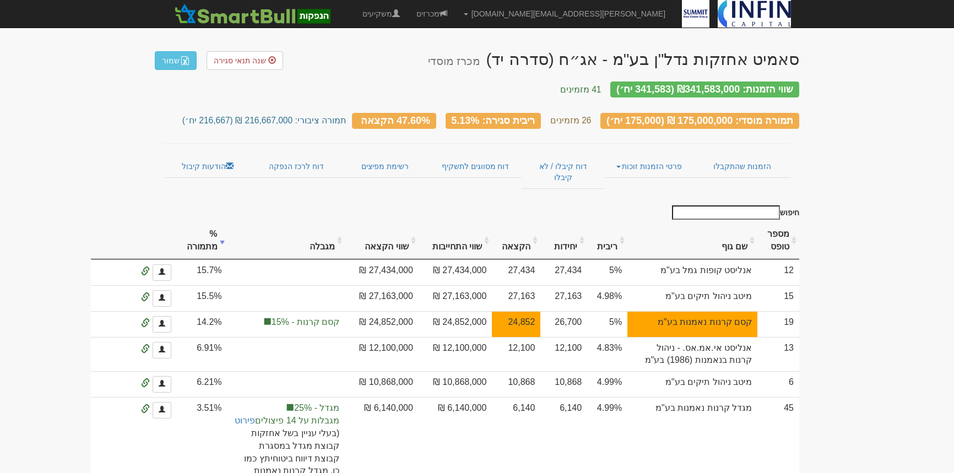  I want to click on span: 47.60% הקצאה, so click(395, 120).